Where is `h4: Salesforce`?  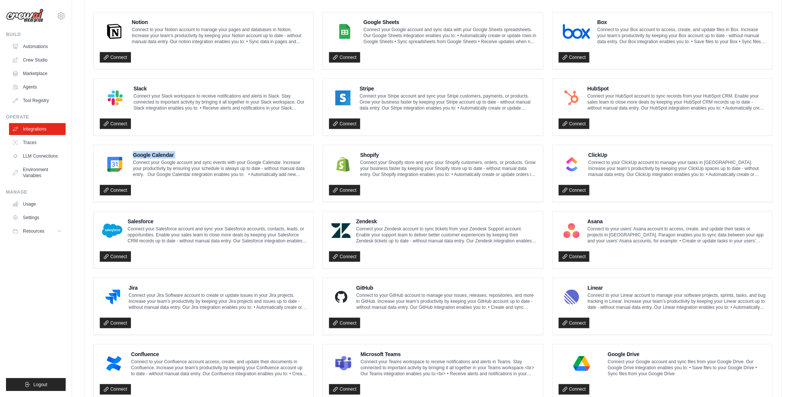 h4: Salesforce is located at coordinates (217, 221).